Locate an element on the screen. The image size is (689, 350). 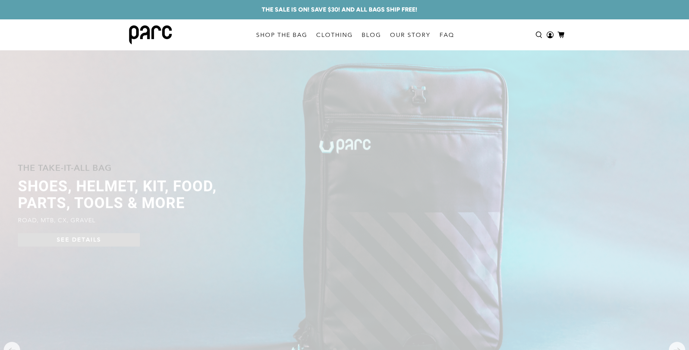
a: SEE DETAILS is located at coordinates (79, 245).